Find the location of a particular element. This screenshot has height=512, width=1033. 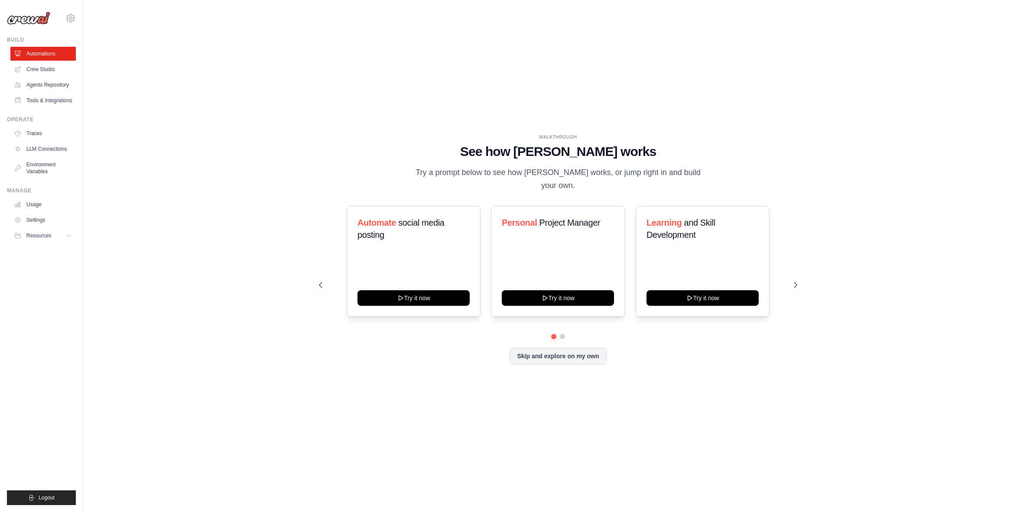

div: WALKTHROUGH is located at coordinates (558, 137).